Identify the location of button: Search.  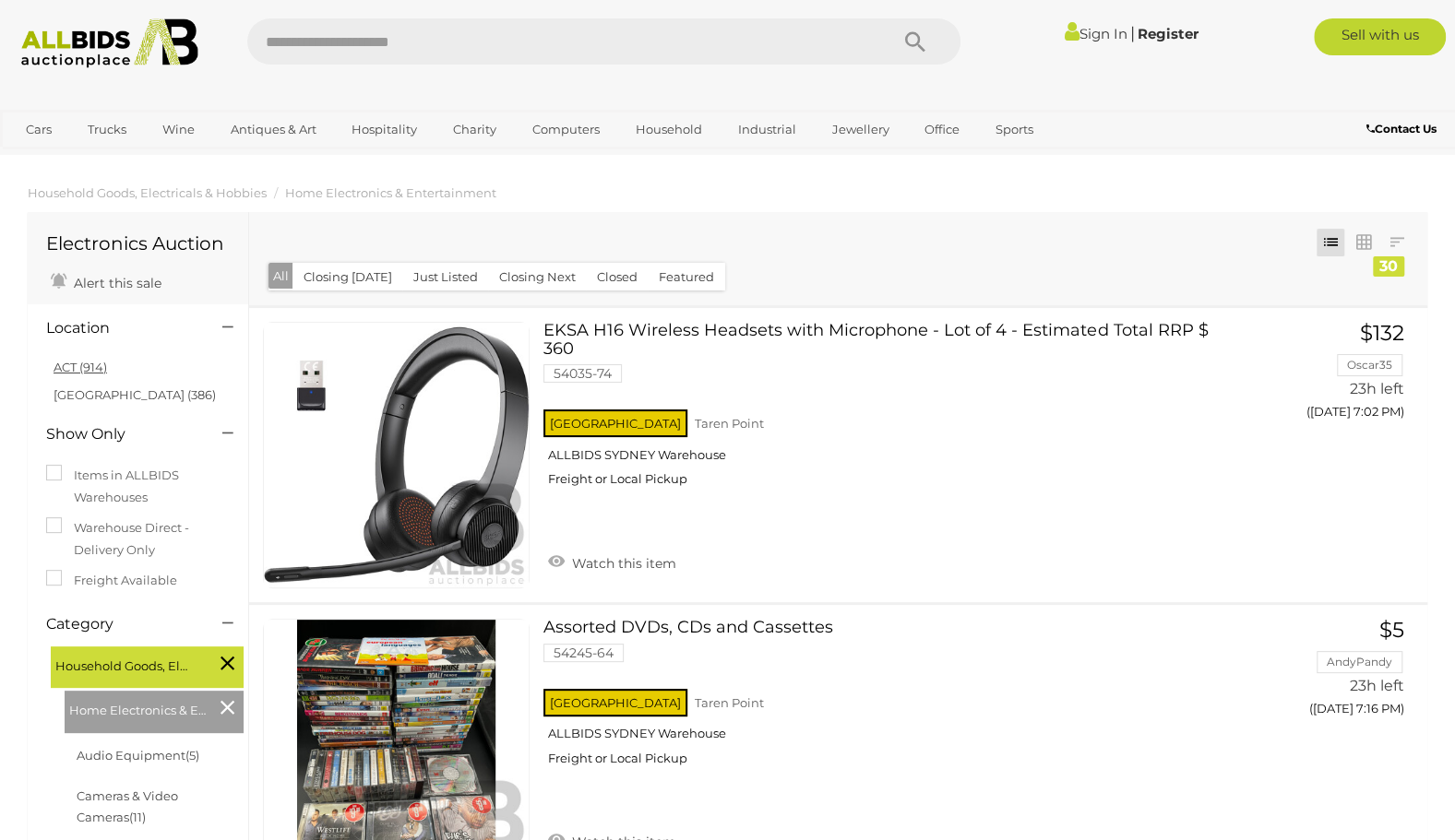
(914, 41).